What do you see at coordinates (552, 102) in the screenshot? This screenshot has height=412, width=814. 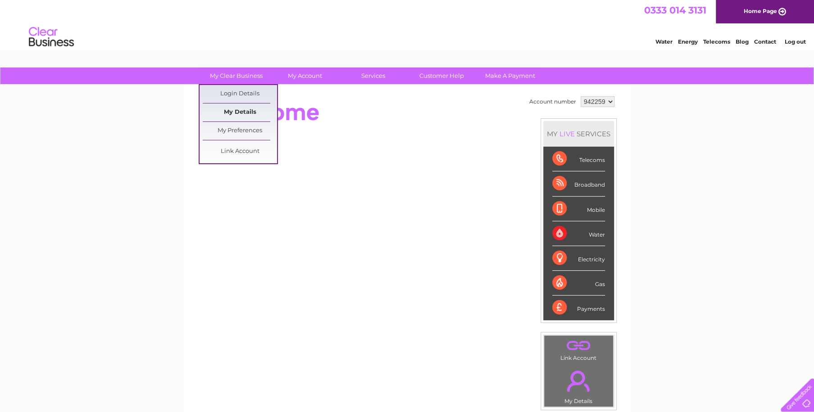 I see `td: Account number` at bounding box center [552, 102].